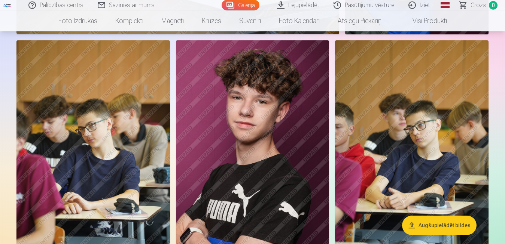 The image size is (505, 244). What do you see at coordinates (211, 21) in the screenshot?
I see `a: Krūzes` at bounding box center [211, 21].